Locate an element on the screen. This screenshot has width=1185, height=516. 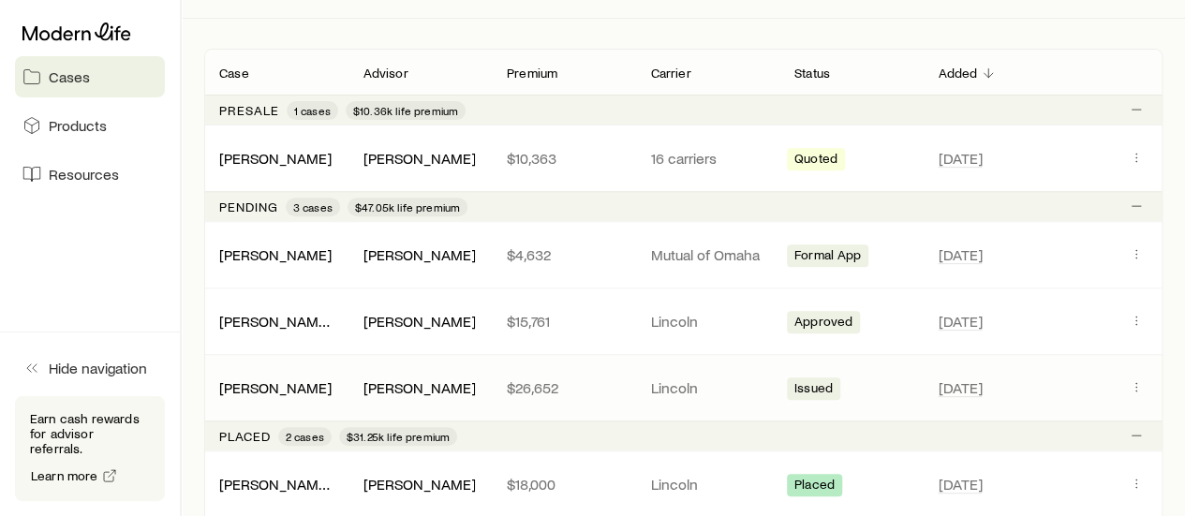
span: 2 cases is located at coordinates (304, 436).